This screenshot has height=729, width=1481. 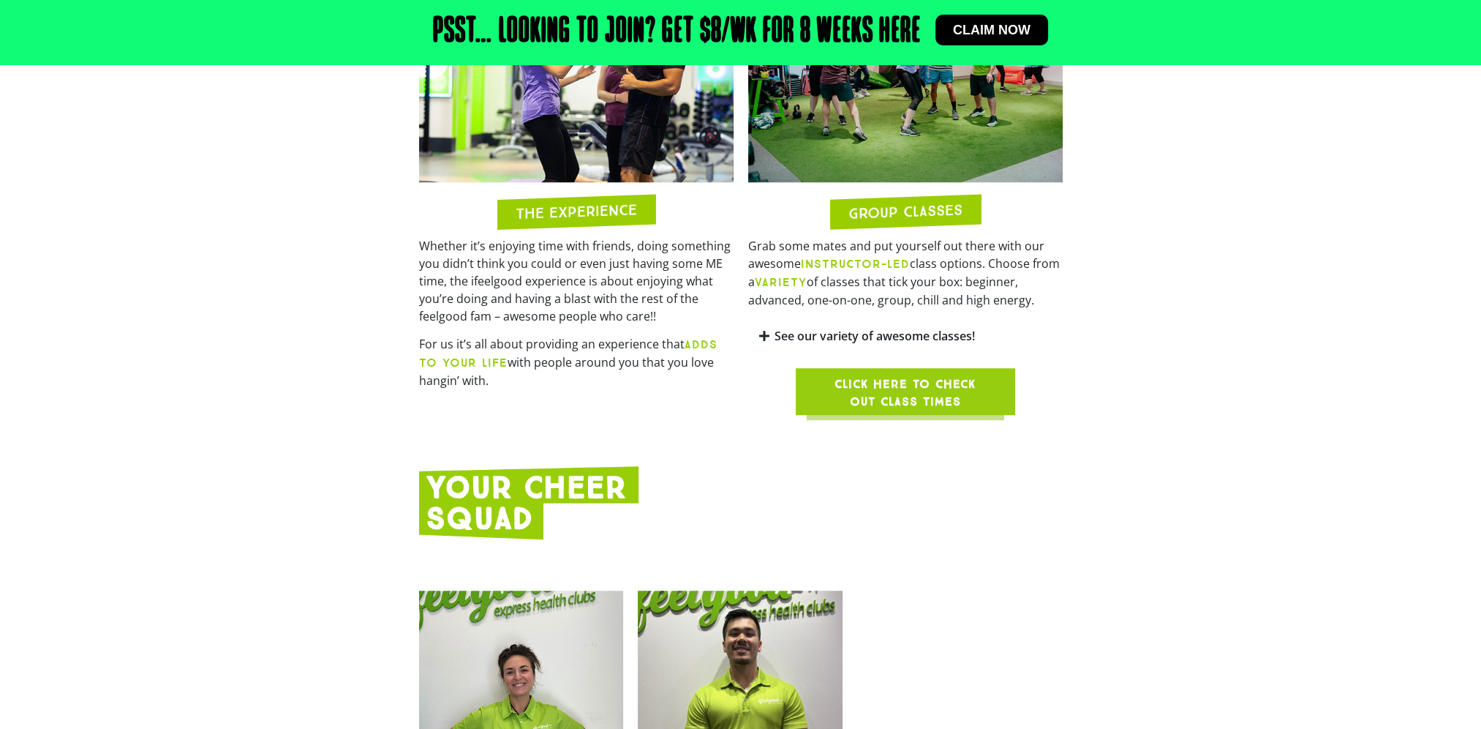 I want to click on b: INSTRUCTOR-LED, so click(x=855, y=263).